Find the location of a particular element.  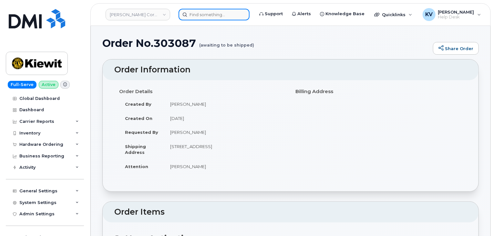

h2: Order Items is located at coordinates (291, 212).